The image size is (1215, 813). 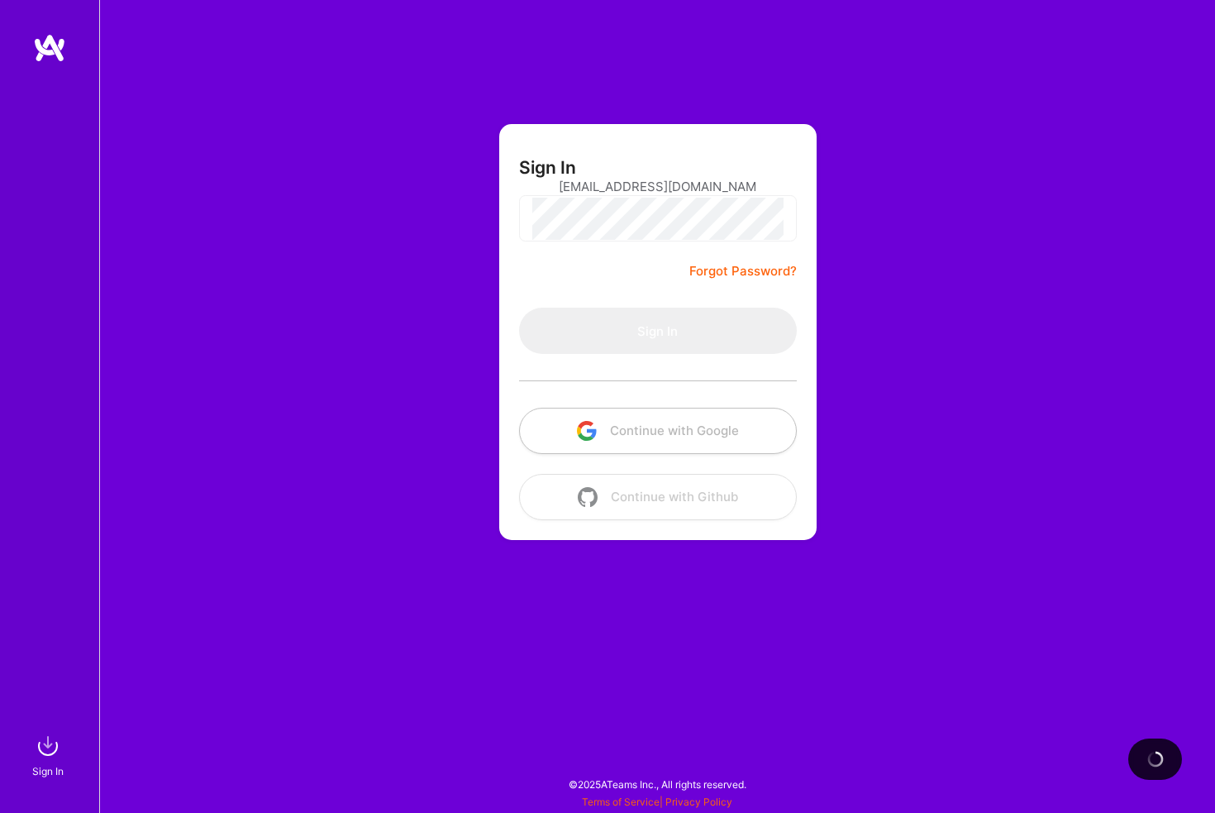 I want to click on input: Email..., so click(x=658, y=186).